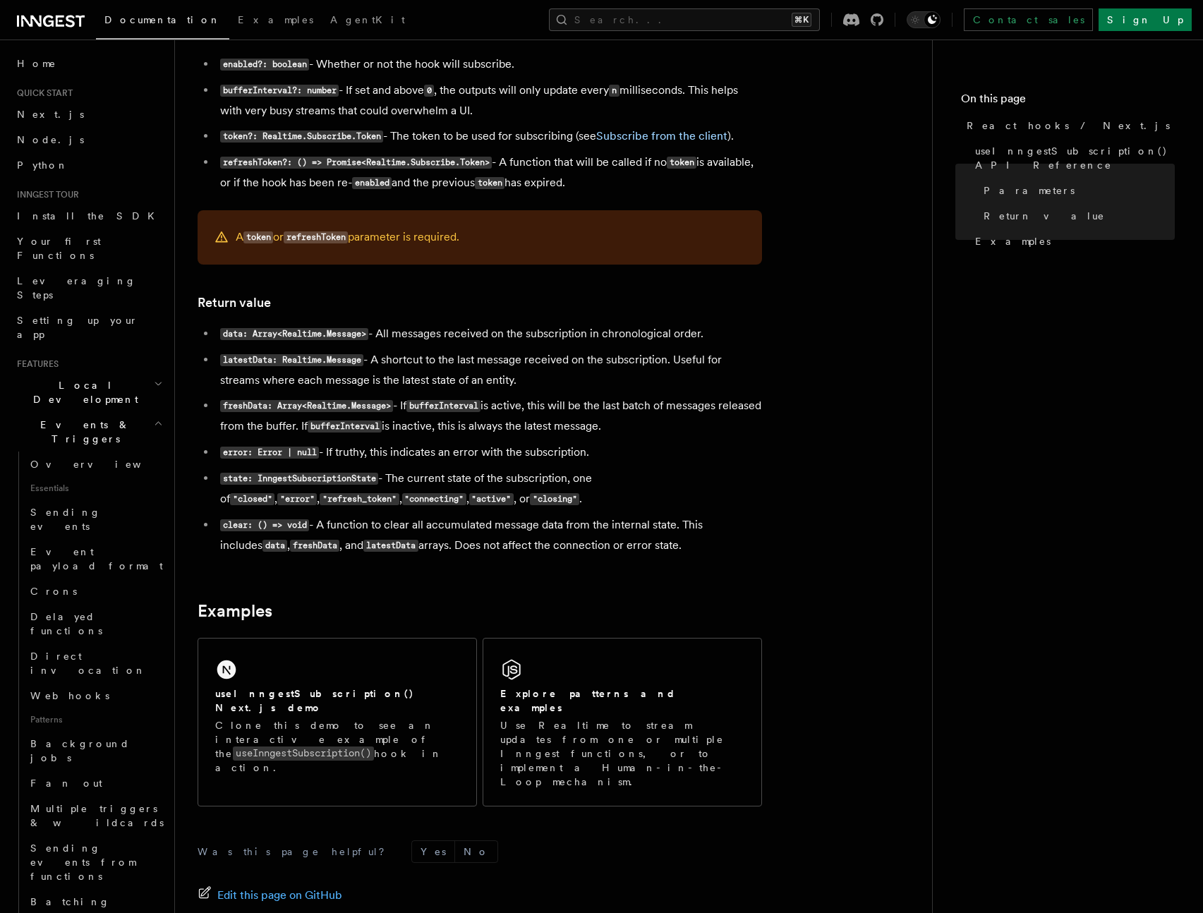 This screenshot has height=913, width=1203. Describe the element at coordinates (1071, 158) in the screenshot. I see `a: useInngestSubscription() API Reference` at that location.